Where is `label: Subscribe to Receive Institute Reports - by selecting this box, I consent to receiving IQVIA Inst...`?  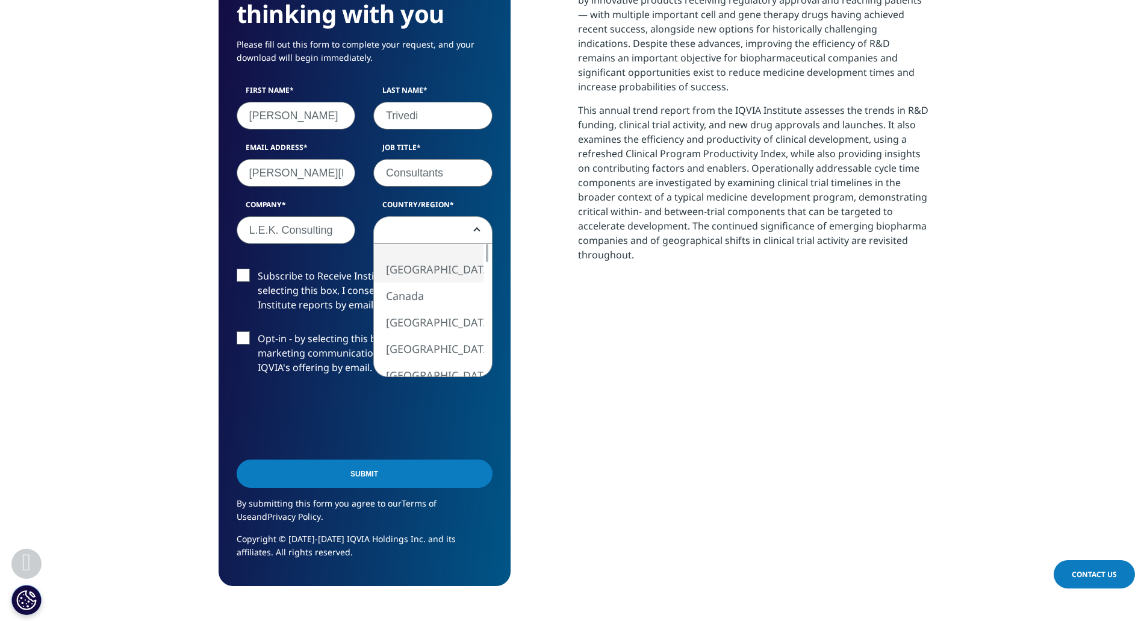
label: Subscribe to Receive Institute Reports - by selecting this box, I consent to receiving IQVIA Inst... is located at coordinates (364, 293).